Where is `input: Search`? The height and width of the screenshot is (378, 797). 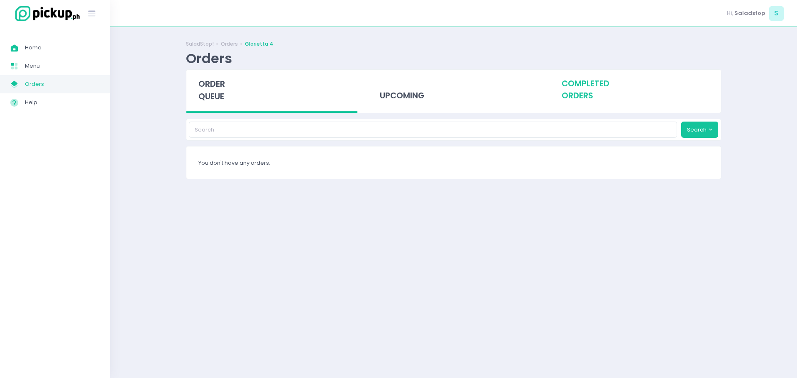
input: Search is located at coordinates (433, 129).